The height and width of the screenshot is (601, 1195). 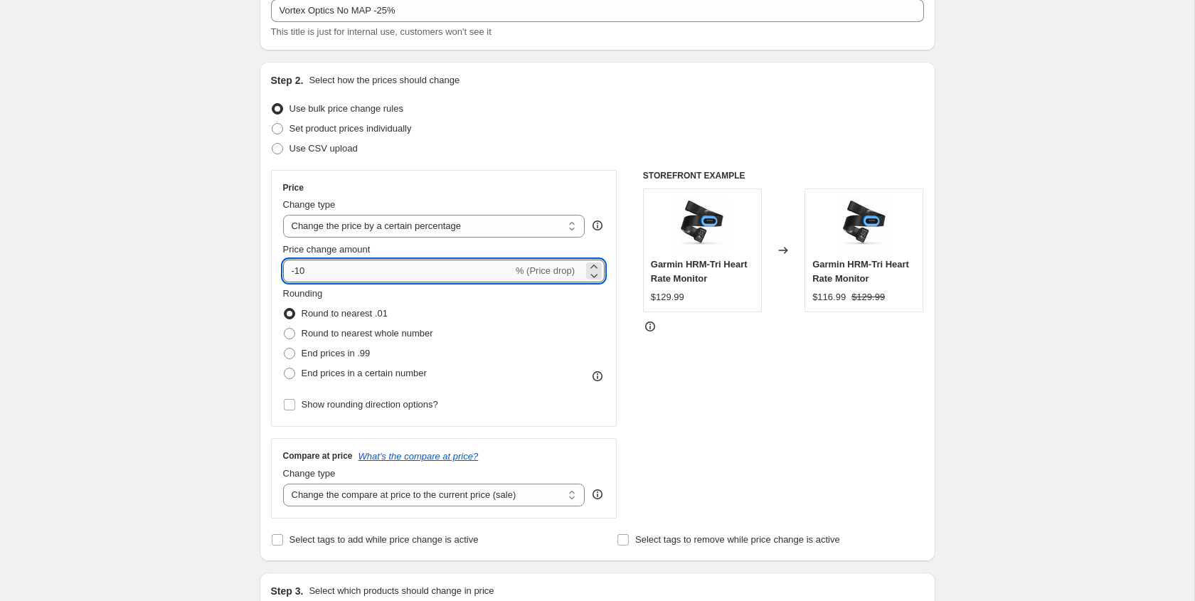 I want to click on h6: STOREFRONT EXAMPLE, so click(x=783, y=176).